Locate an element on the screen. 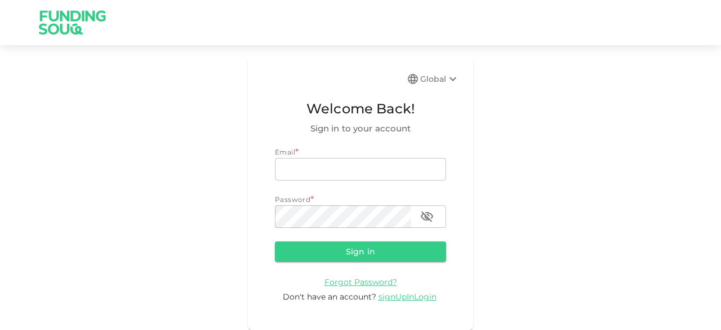 This screenshot has height=330, width=721. span: Welcome Back! is located at coordinates (361, 109).